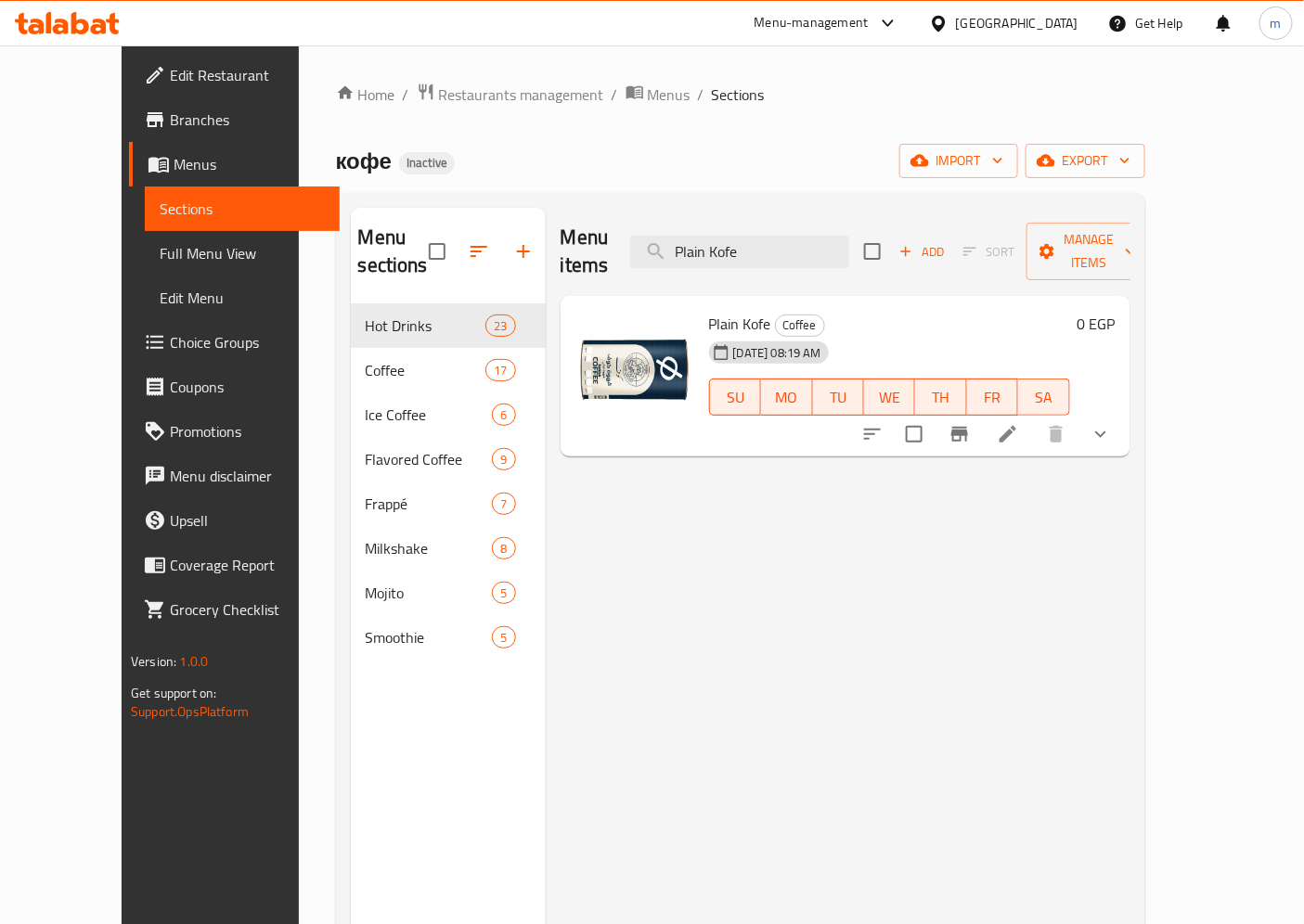 The height and width of the screenshot is (924, 1304). What do you see at coordinates (1085, 160) in the screenshot?
I see `span: export` at bounding box center [1085, 160].